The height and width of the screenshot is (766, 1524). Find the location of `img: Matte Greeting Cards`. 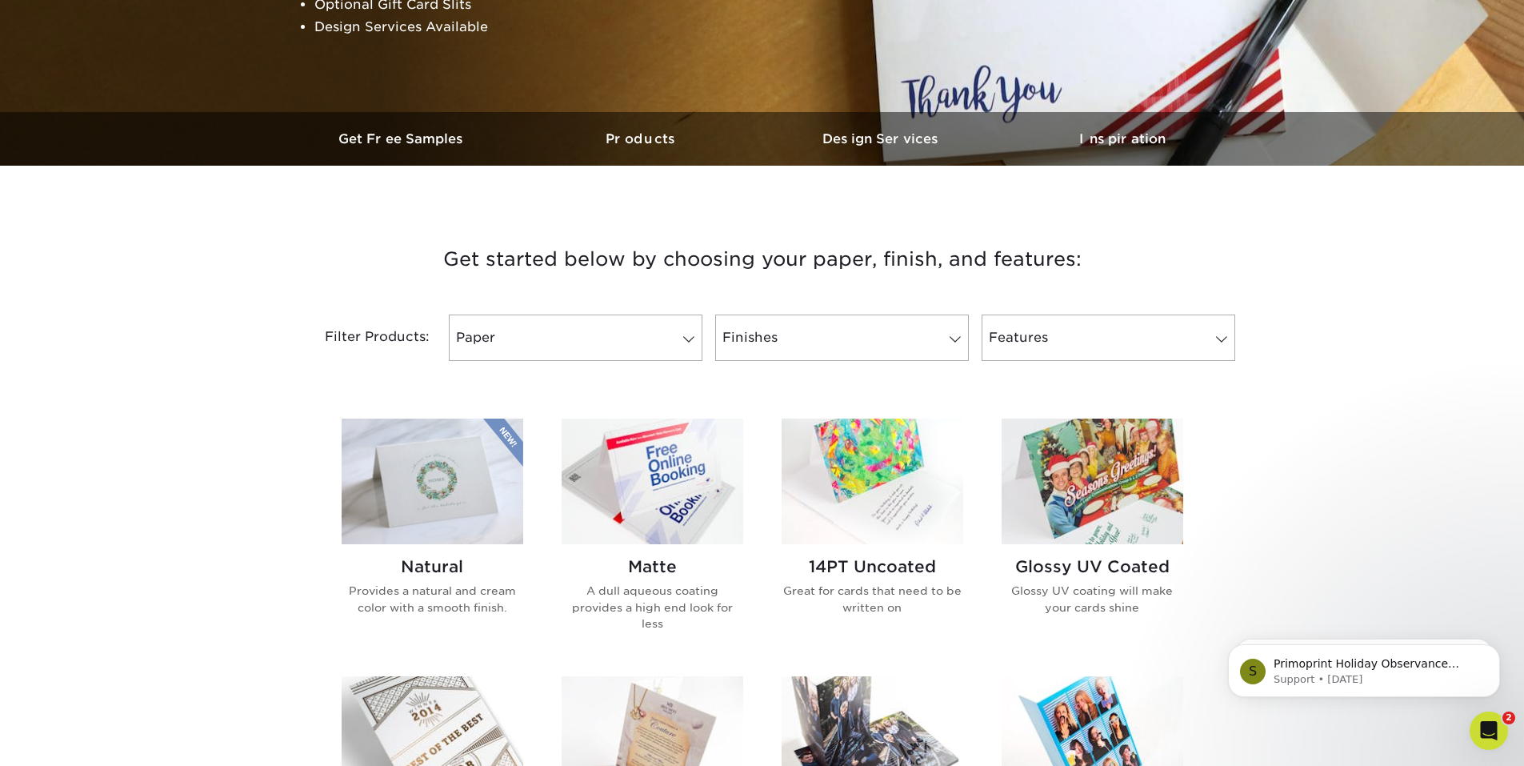

img: Matte Greeting Cards is located at coordinates (652, 481).